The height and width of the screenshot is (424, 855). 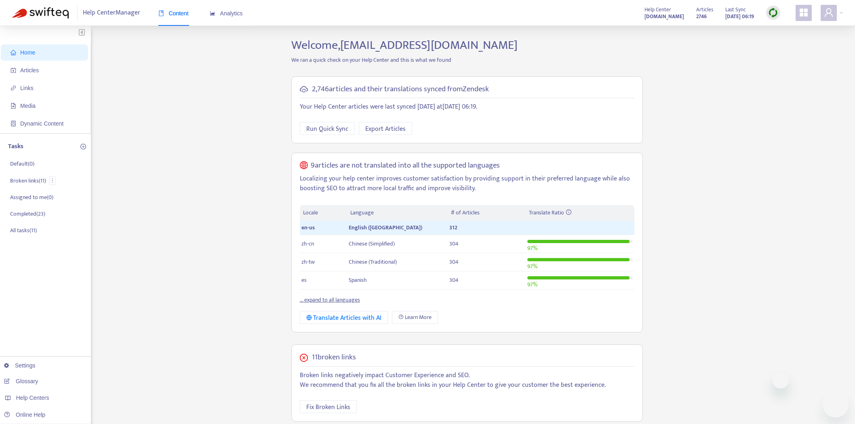 What do you see at coordinates (13, 106) in the screenshot?
I see `span: file-image` at bounding box center [13, 106].